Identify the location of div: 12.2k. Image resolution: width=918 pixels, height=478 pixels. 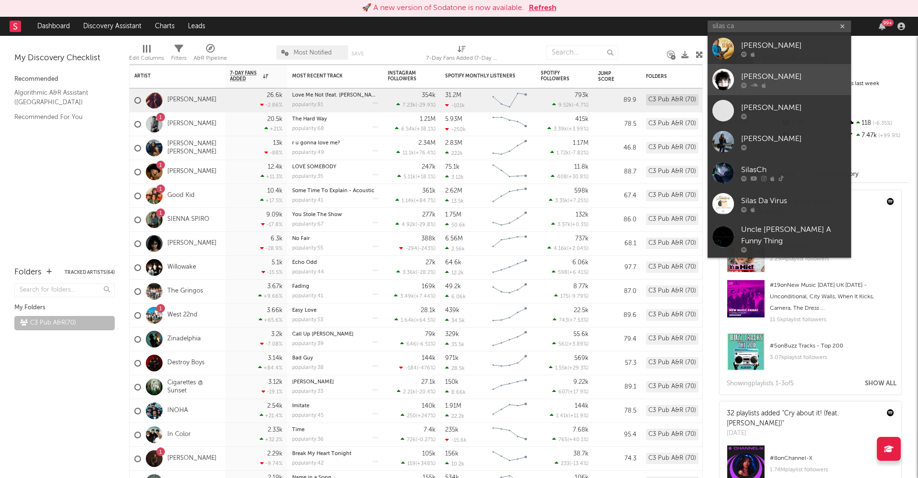
(454, 273).